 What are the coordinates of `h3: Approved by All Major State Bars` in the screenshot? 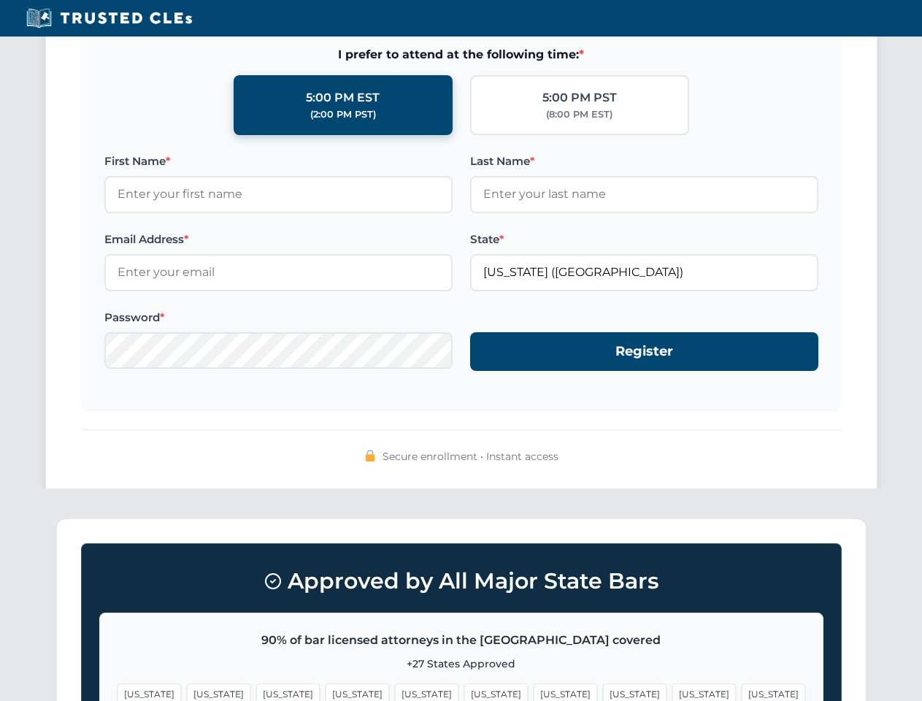 It's located at (461, 581).